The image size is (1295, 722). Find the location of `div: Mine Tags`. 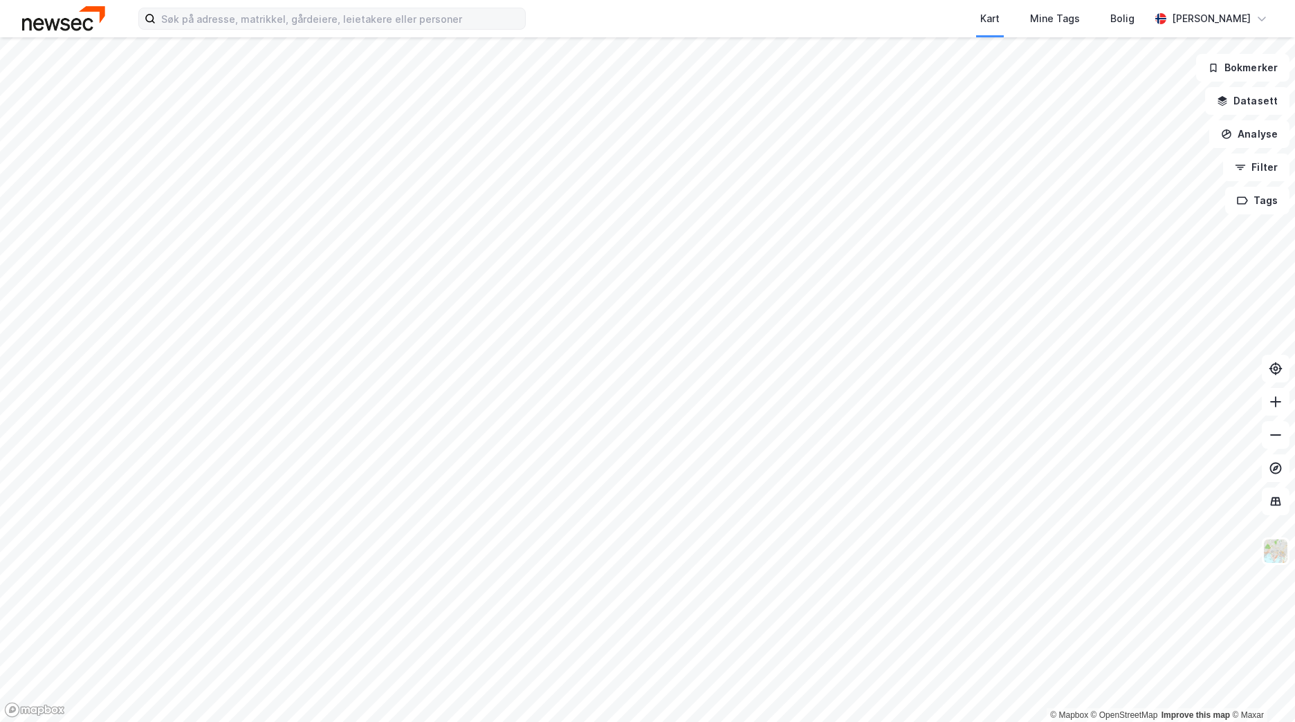

div: Mine Tags is located at coordinates (1055, 19).